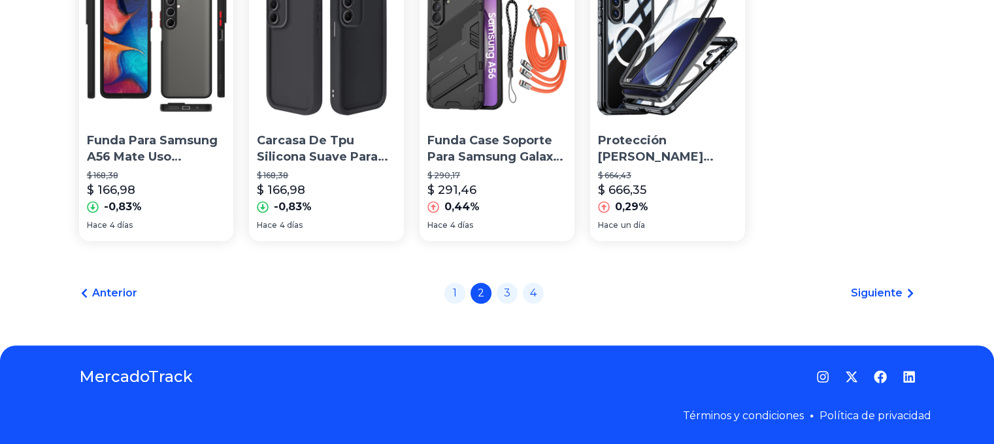 The height and width of the screenshot is (444, 994). Describe the element at coordinates (875, 416) in the screenshot. I see `a: Política de privacidad` at that location.